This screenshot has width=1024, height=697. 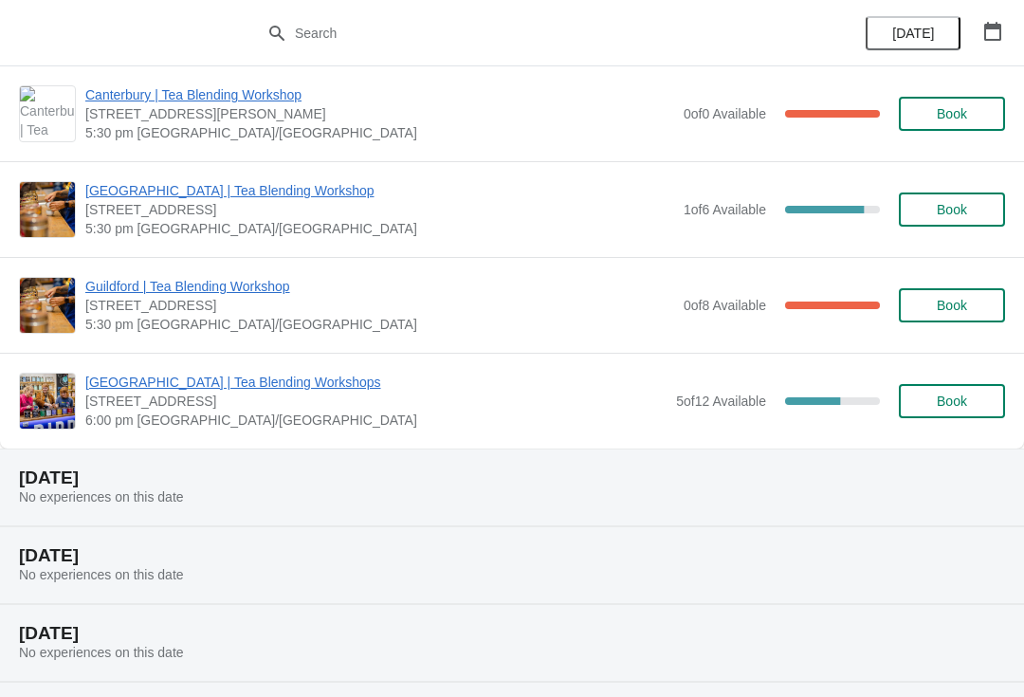 What do you see at coordinates (531, 33) in the screenshot?
I see `input: Search` at bounding box center [531, 33].